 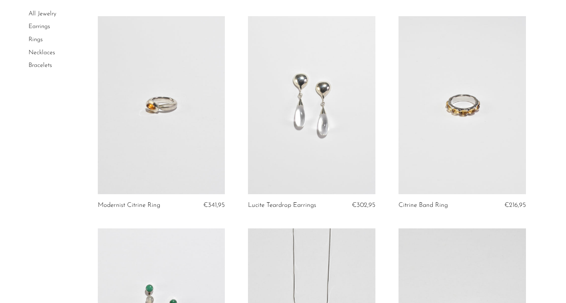 What do you see at coordinates (42, 14) in the screenshot?
I see `a: All Jewelry` at bounding box center [42, 14].